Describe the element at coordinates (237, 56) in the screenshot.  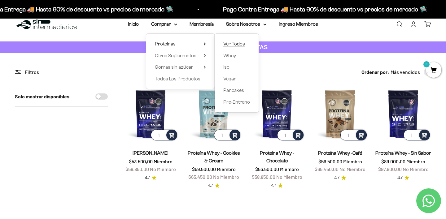
I see `a: Whey` at that location.